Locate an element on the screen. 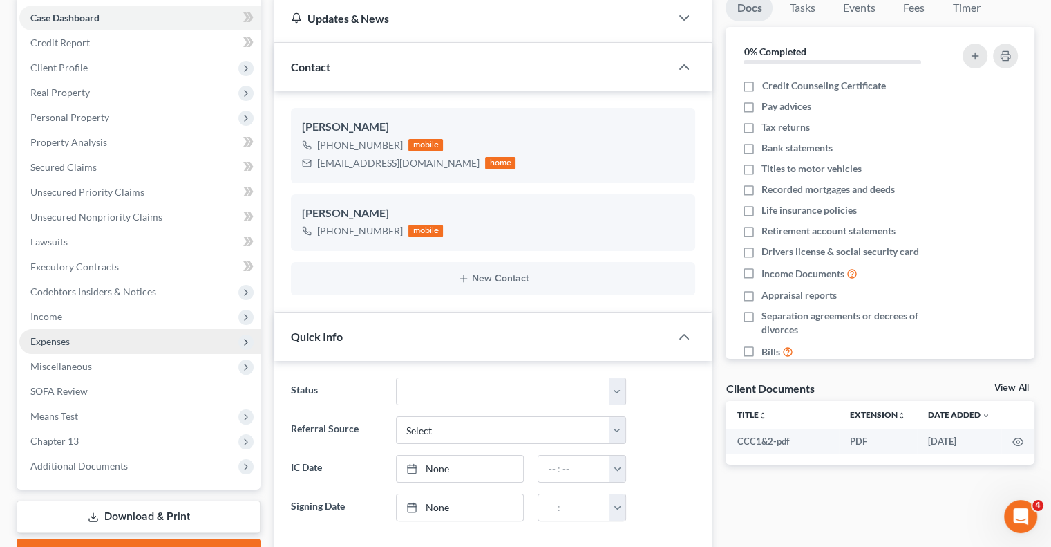 This screenshot has height=547, width=1051. span: Personal Property is located at coordinates (70, 117).